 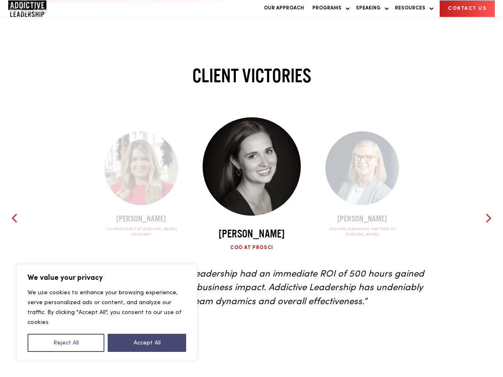 I want to click on p: COO at Prosci, so click(x=252, y=248).